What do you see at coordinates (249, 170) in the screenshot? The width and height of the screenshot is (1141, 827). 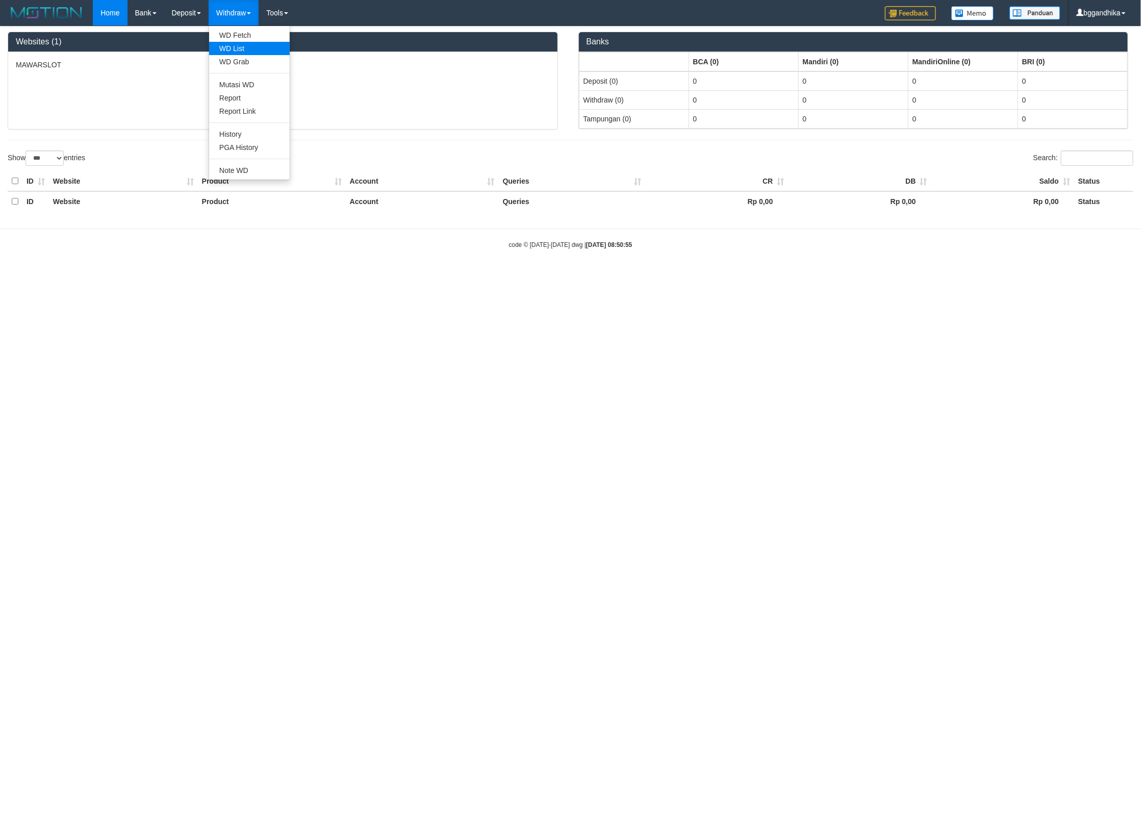 I see `a: Note WD` at bounding box center [249, 170].